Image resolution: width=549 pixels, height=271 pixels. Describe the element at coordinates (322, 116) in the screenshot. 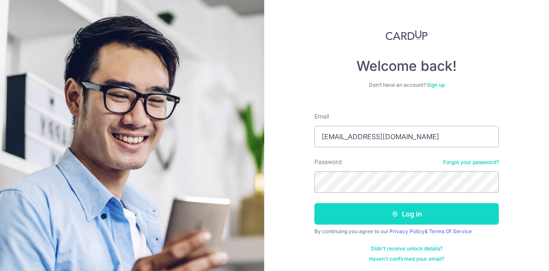

I see `label: Email` at that location.